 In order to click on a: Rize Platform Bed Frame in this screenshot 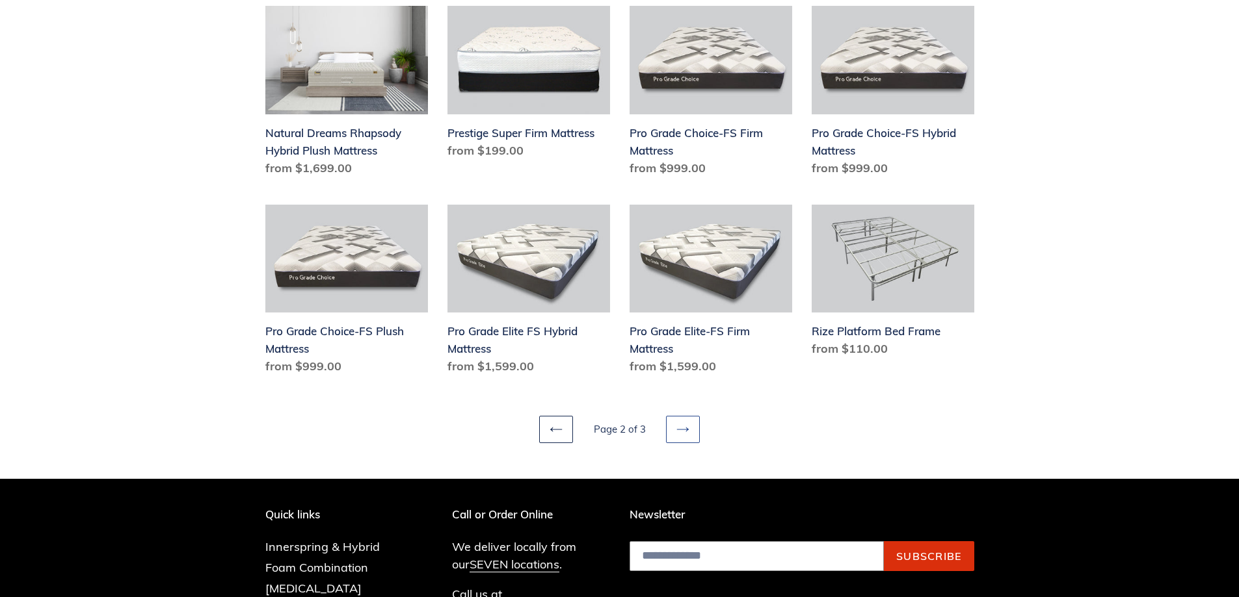, I will do `click(893, 284)`.